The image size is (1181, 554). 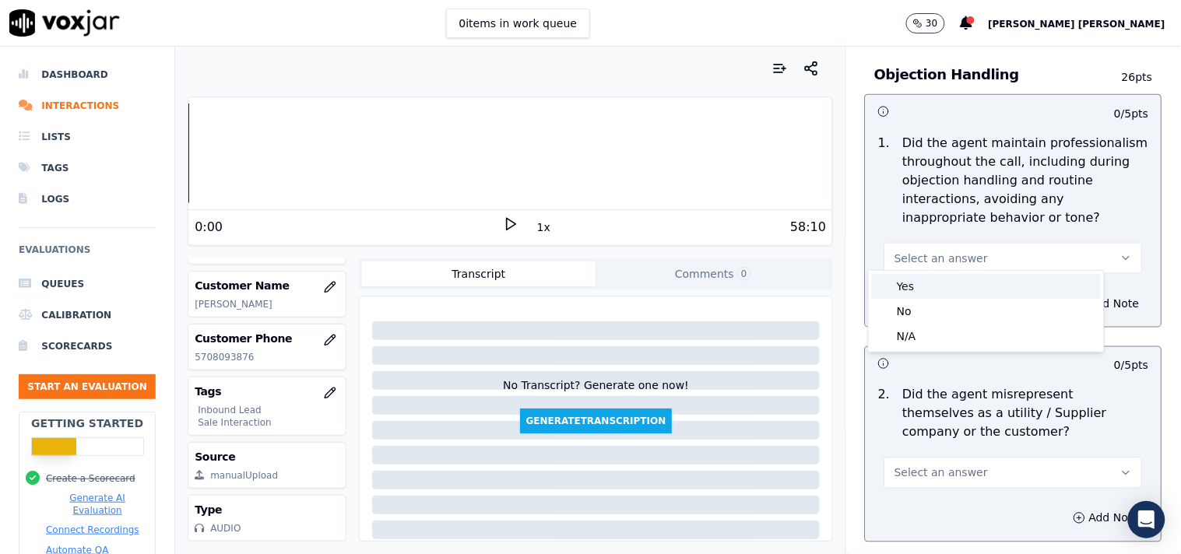 What do you see at coordinates (87, 284) in the screenshot?
I see `li: Queues` at bounding box center [87, 284].